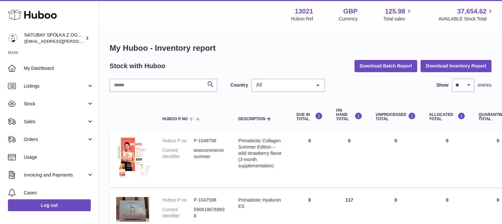 The height and width of the screenshot is (224, 502). Describe the element at coordinates (55, 104) in the screenshot. I see `span: Stock` at that location.